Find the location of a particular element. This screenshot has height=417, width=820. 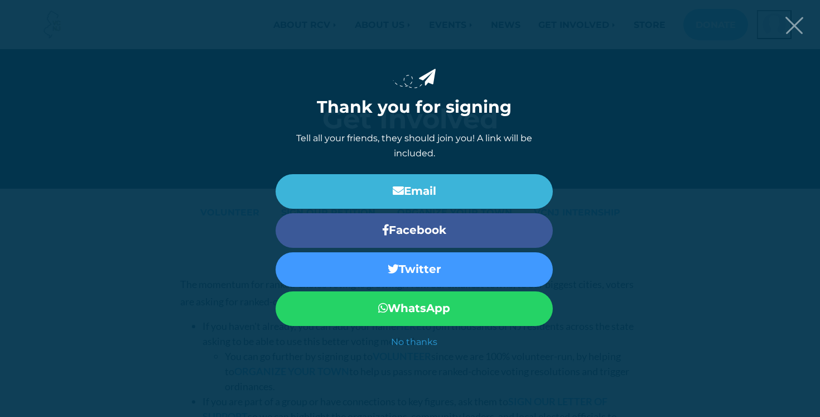

a: No thanks is located at coordinates (414, 341).